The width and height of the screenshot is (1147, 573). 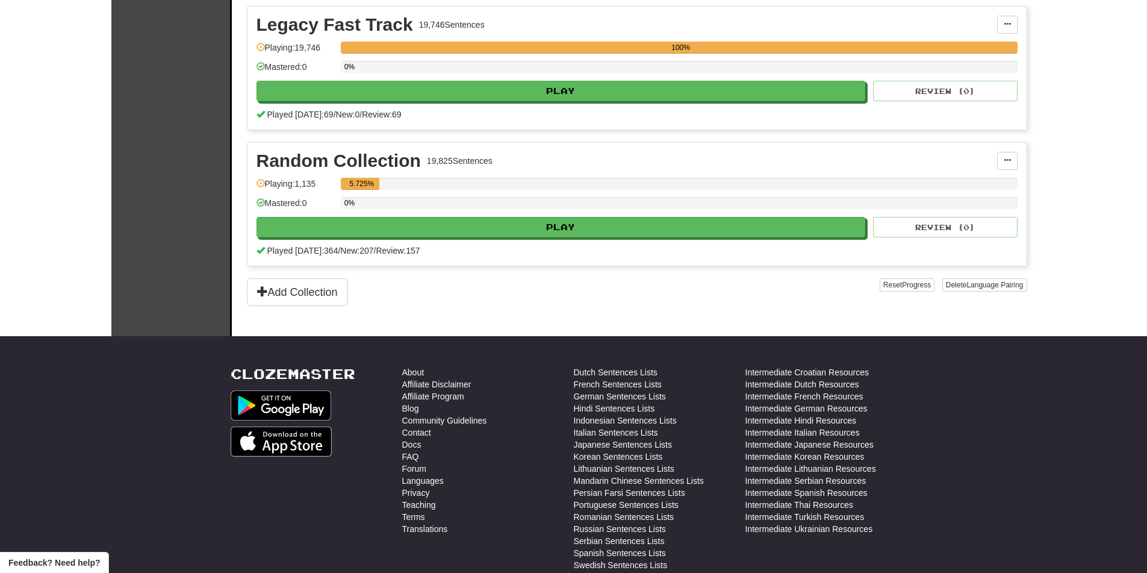 I want to click on a: Intermediate Lithuanian Resources, so click(x=811, y=468).